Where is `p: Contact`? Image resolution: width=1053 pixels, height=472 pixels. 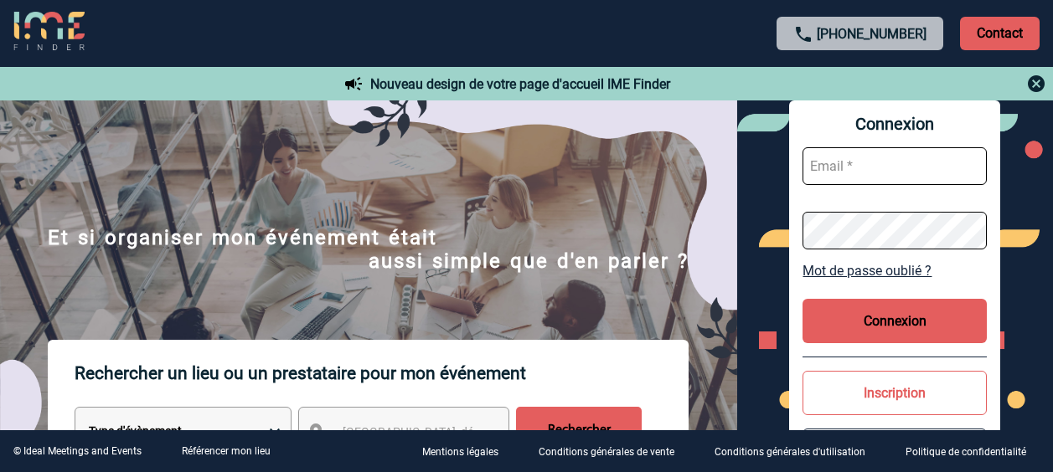
p: Contact is located at coordinates (999, 34).